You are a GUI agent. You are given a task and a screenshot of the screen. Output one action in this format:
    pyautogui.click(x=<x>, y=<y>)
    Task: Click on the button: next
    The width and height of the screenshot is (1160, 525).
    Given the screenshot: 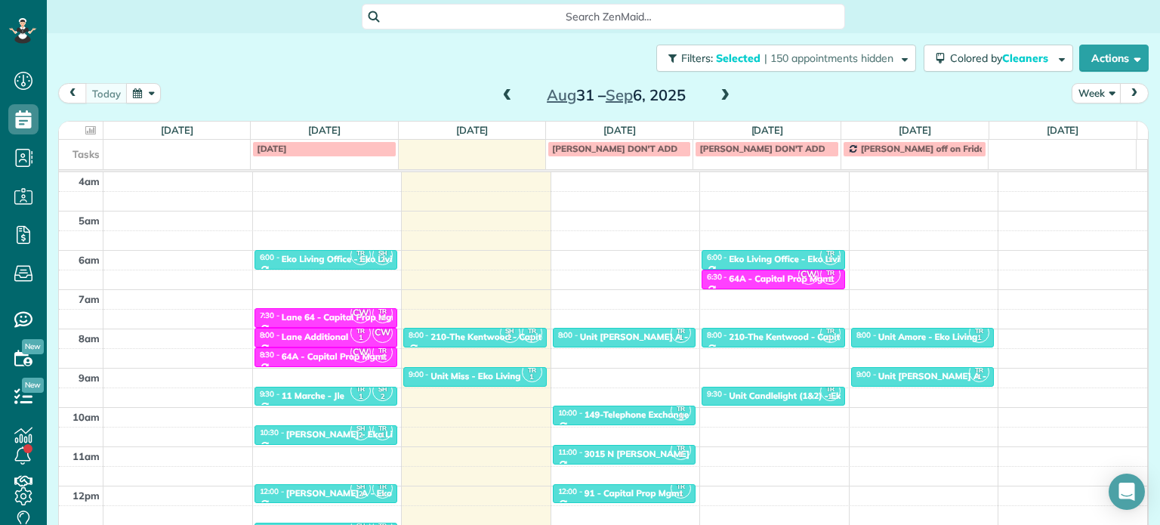 What is the action you would take?
    pyautogui.click(x=1135, y=93)
    